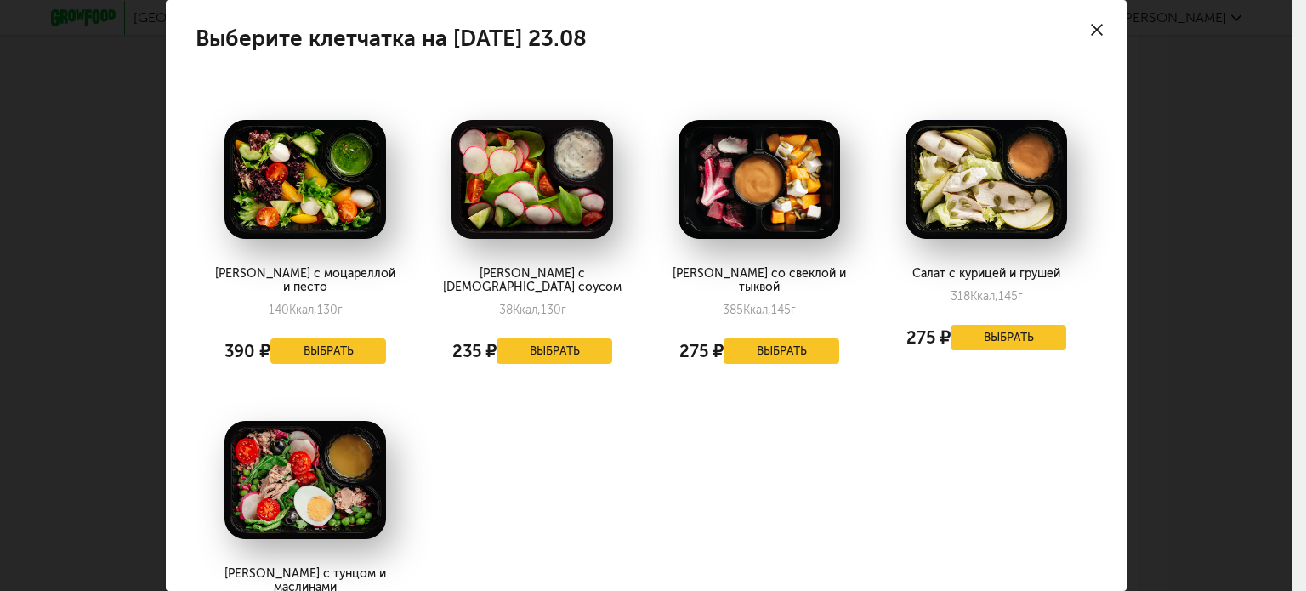 Image resolution: width=1306 pixels, height=591 pixels. Describe the element at coordinates (985, 274) in the screenshot. I see `div: Салат с курицей и грушей` at that location.